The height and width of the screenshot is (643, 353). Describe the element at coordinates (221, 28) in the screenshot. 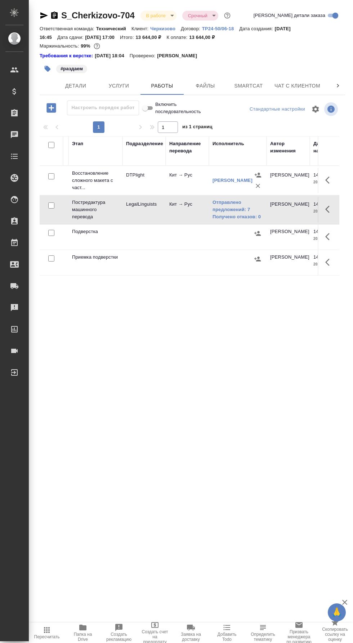

I see `p: ТР24-50/06-18` at that location.